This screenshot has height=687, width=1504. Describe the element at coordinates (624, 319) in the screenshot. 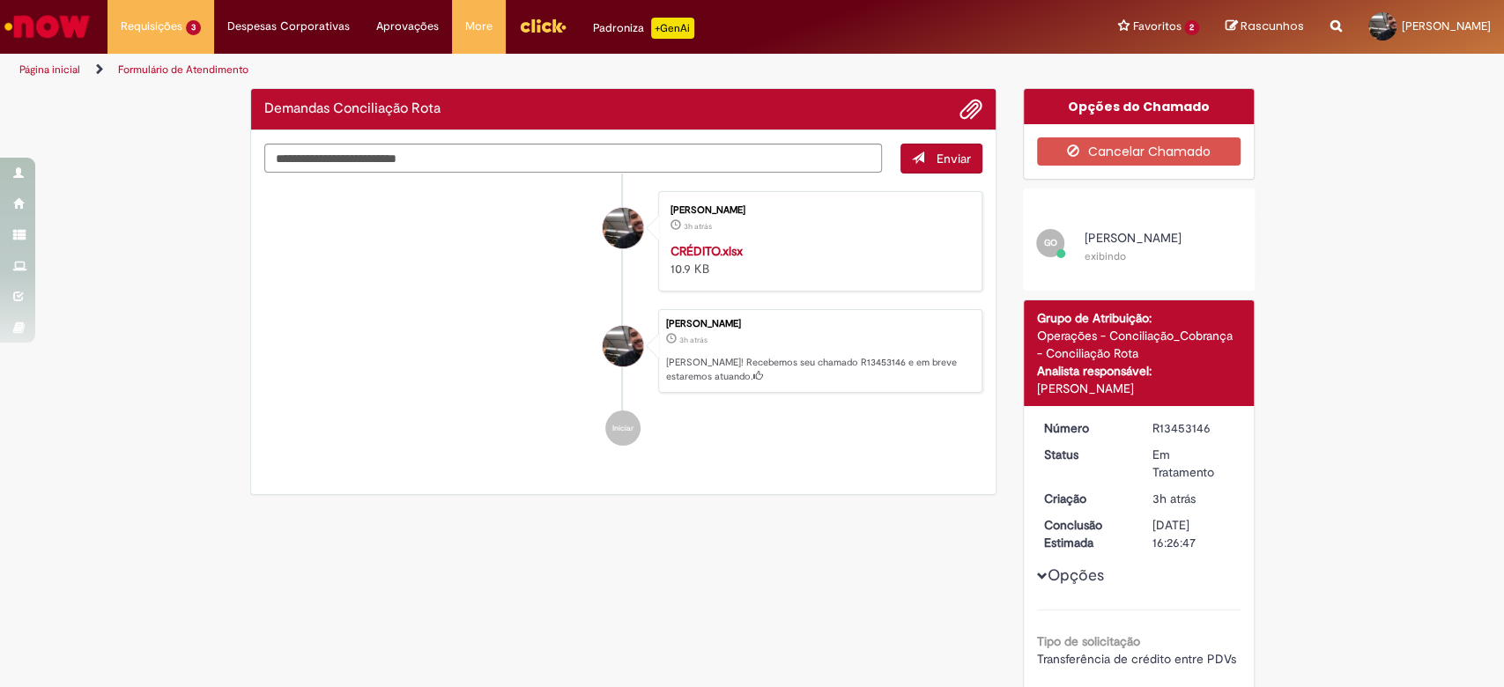

I see `ul: Histórico de tíquete` at that location.